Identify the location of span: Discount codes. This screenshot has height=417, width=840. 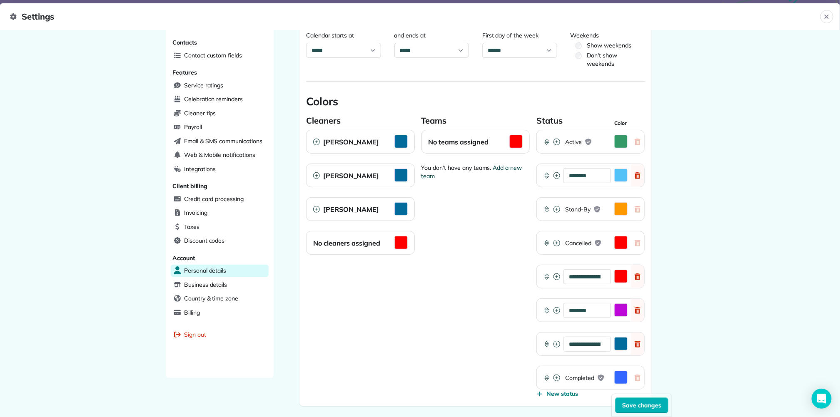
(204, 241).